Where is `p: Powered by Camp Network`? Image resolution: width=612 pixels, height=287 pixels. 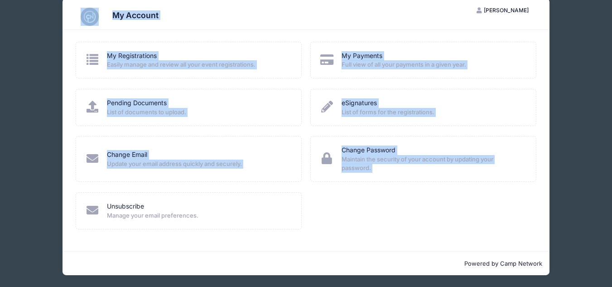
p: Powered by Camp Network is located at coordinates (306, 264).